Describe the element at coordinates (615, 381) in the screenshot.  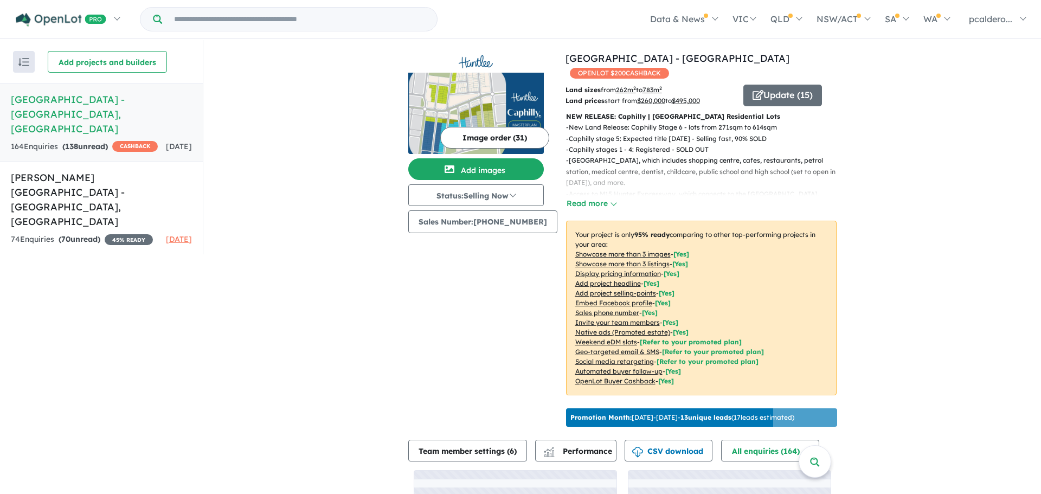
I see `u: OpenLot Buyer Cashback` at that location.